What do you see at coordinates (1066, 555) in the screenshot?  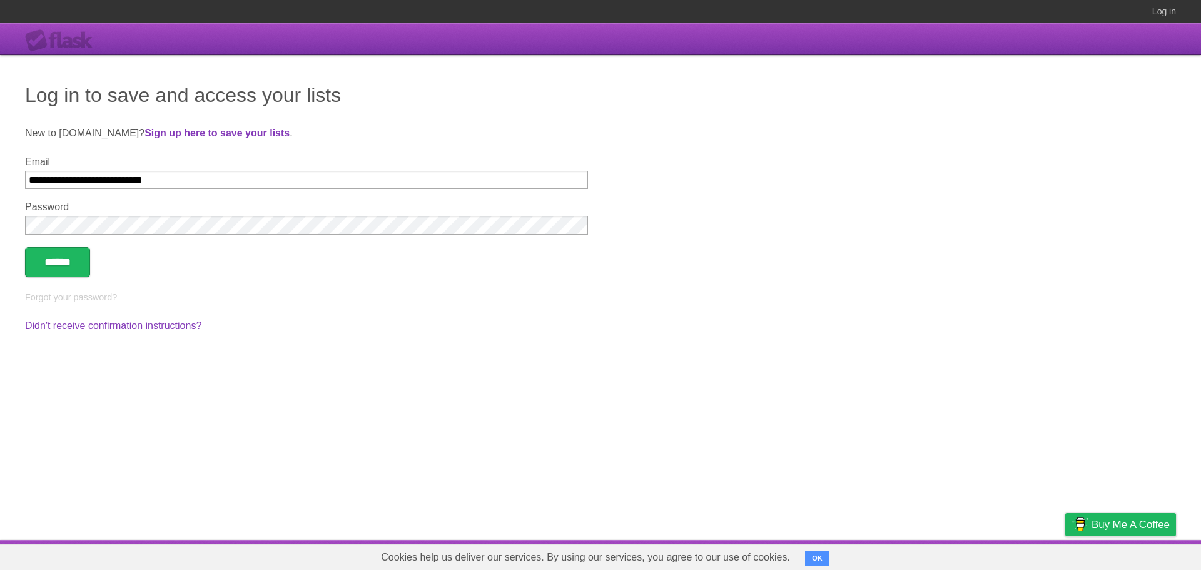 I see `a: Privacy` at bounding box center [1066, 555].